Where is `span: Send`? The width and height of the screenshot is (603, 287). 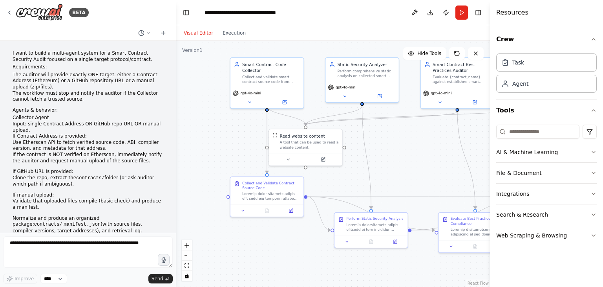
span: Send is located at coordinates (158, 279).